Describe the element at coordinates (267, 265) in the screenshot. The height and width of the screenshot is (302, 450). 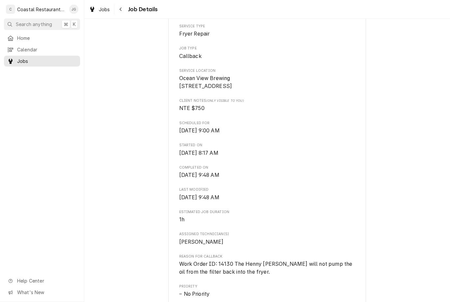
I see `div: Reason For Callback` at that location.